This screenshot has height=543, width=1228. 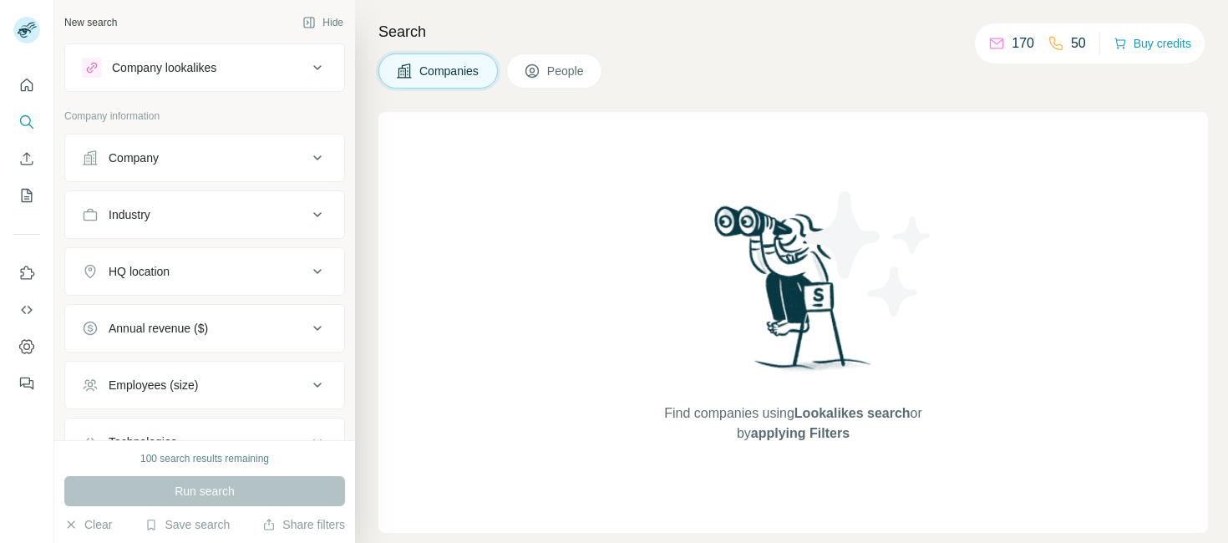 What do you see at coordinates (205, 271) in the screenshot?
I see `button: HQ location` at bounding box center [205, 271].